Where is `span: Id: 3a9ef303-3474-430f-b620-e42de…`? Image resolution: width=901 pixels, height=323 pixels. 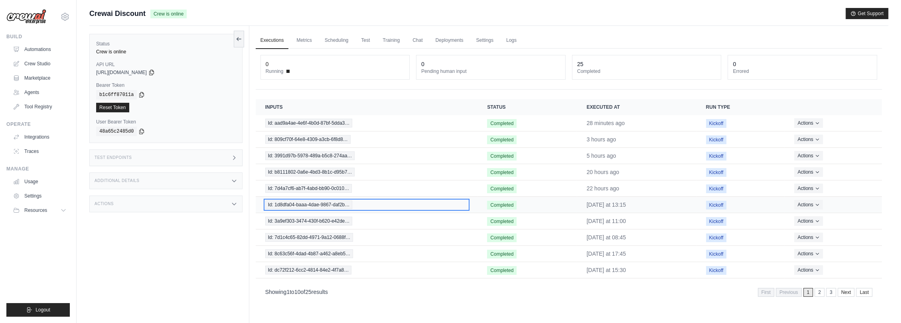 span: Id: 3a9ef303-3474-430f-b620-e42de… is located at coordinates (309, 221).